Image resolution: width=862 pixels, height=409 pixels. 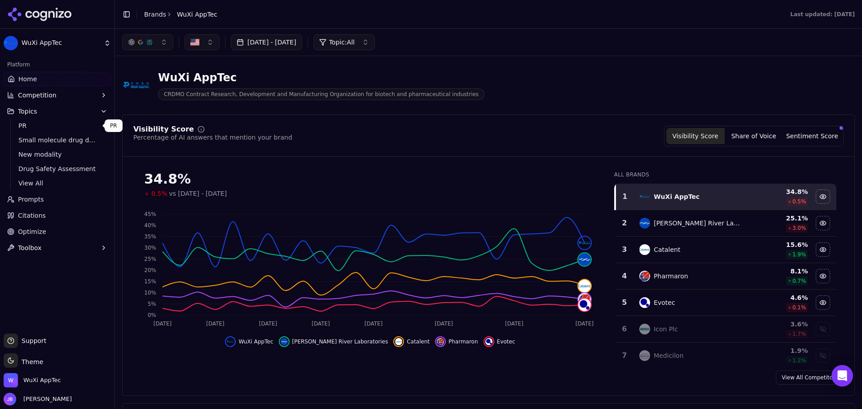 I want to click on div: 8.1 %, so click(x=779, y=271).